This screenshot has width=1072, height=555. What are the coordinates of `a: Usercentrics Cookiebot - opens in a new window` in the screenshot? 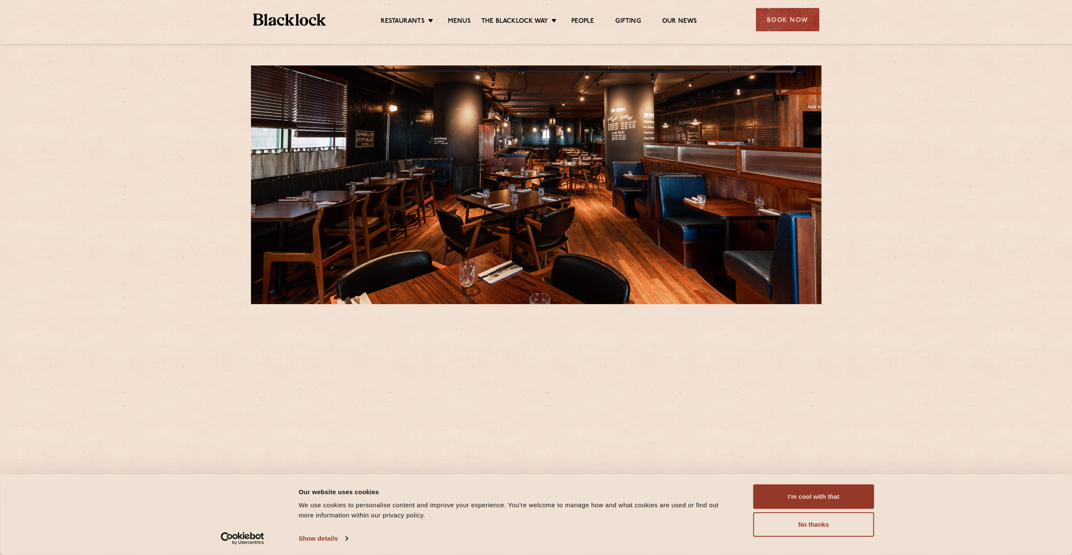 It's located at (242, 539).